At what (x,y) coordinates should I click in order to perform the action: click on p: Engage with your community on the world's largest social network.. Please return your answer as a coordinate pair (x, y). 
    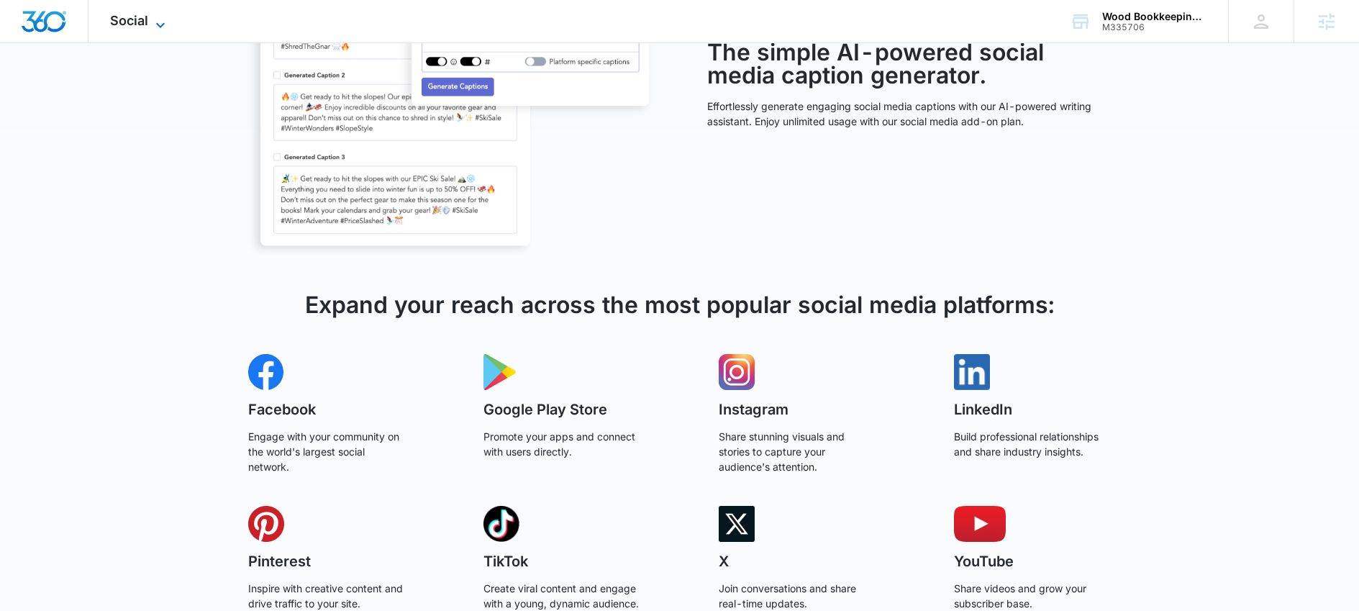
    Looking at the image, I should click on (327, 451).